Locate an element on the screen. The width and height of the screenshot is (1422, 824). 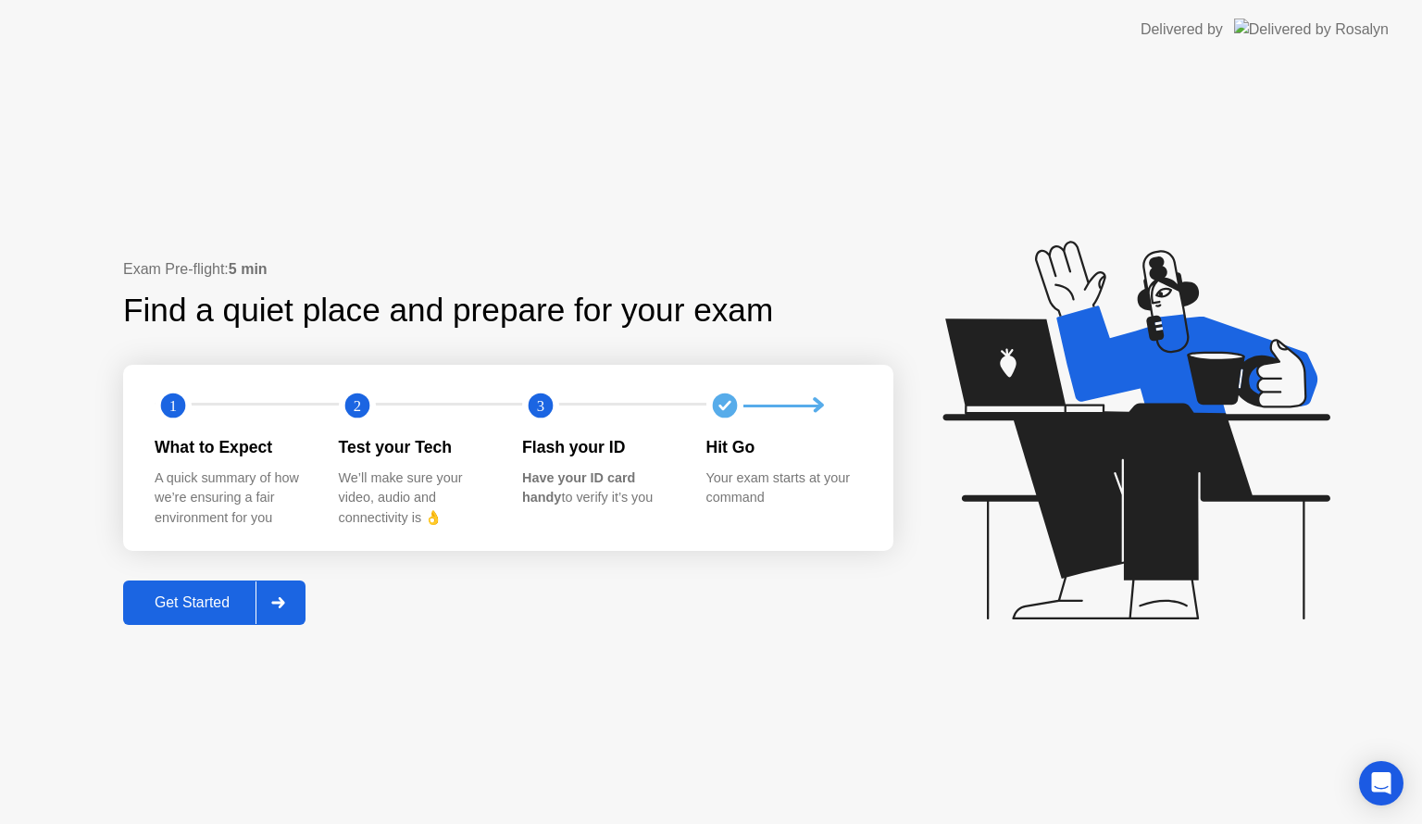
div: Find a quiet place and prepare for your exam is located at coordinates (449, 310).